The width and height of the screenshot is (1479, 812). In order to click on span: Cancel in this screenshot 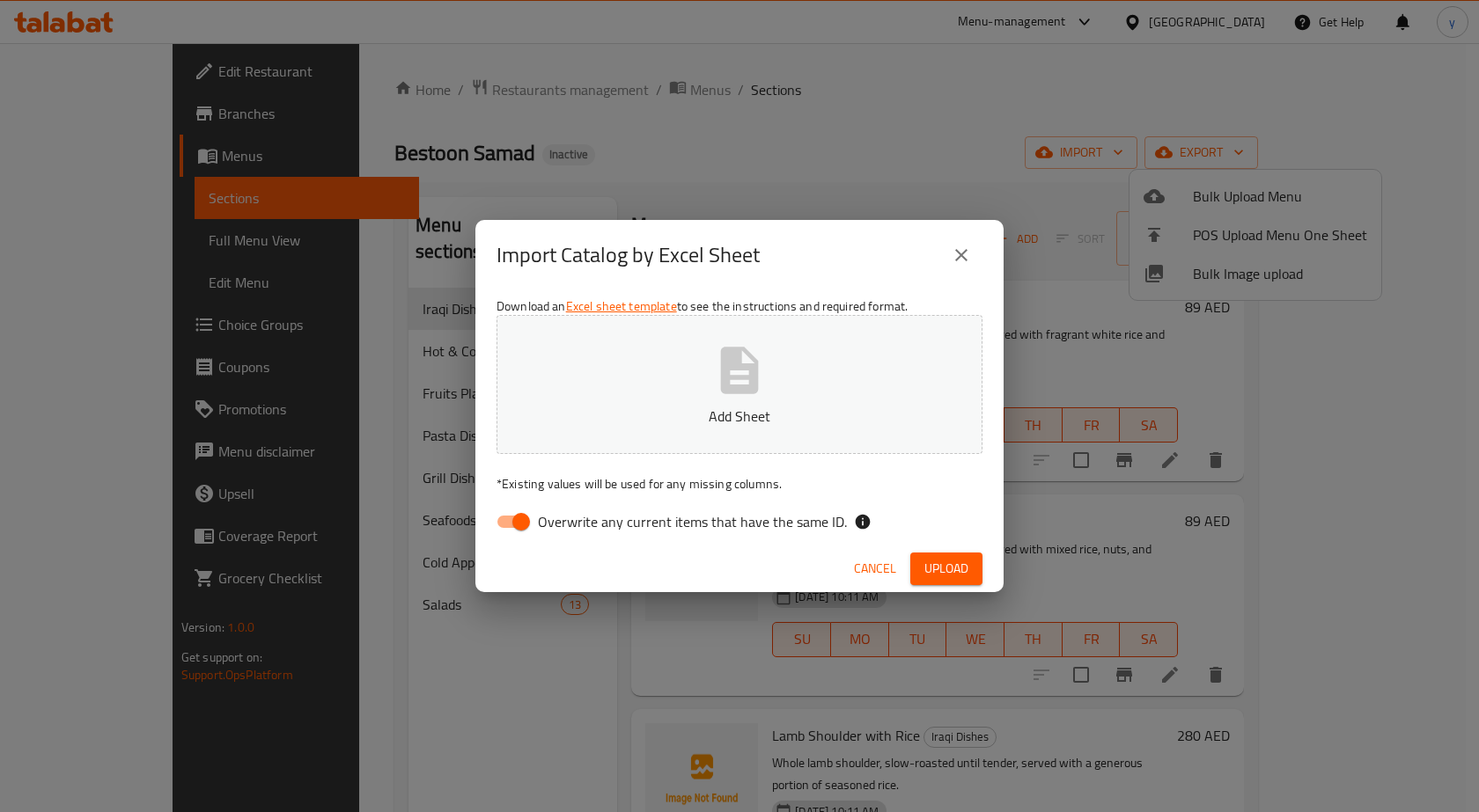, I will do `click(875, 569)`.